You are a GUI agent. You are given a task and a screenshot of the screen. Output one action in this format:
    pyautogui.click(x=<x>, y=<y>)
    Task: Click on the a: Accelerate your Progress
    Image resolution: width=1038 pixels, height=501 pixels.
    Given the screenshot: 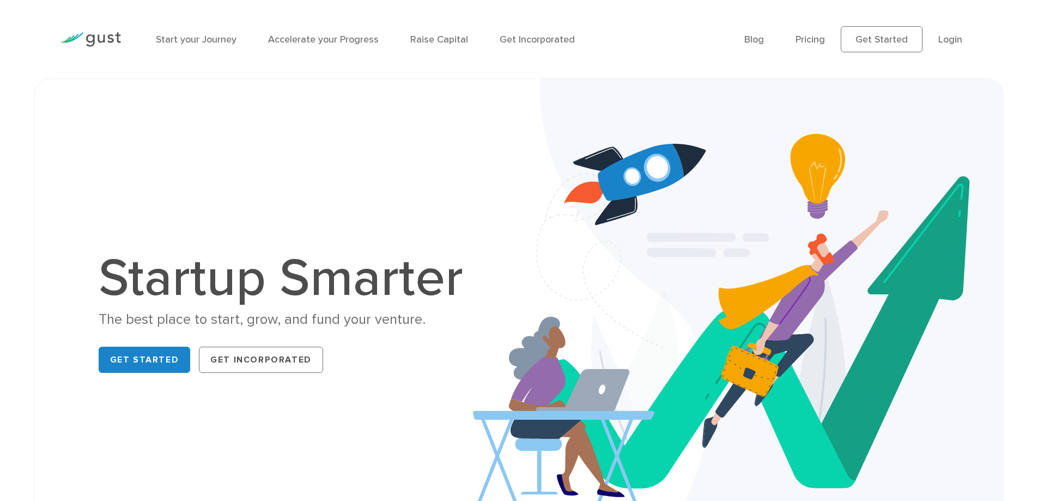 What is the action you would take?
    pyautogui.click(x=323, y=39)
    